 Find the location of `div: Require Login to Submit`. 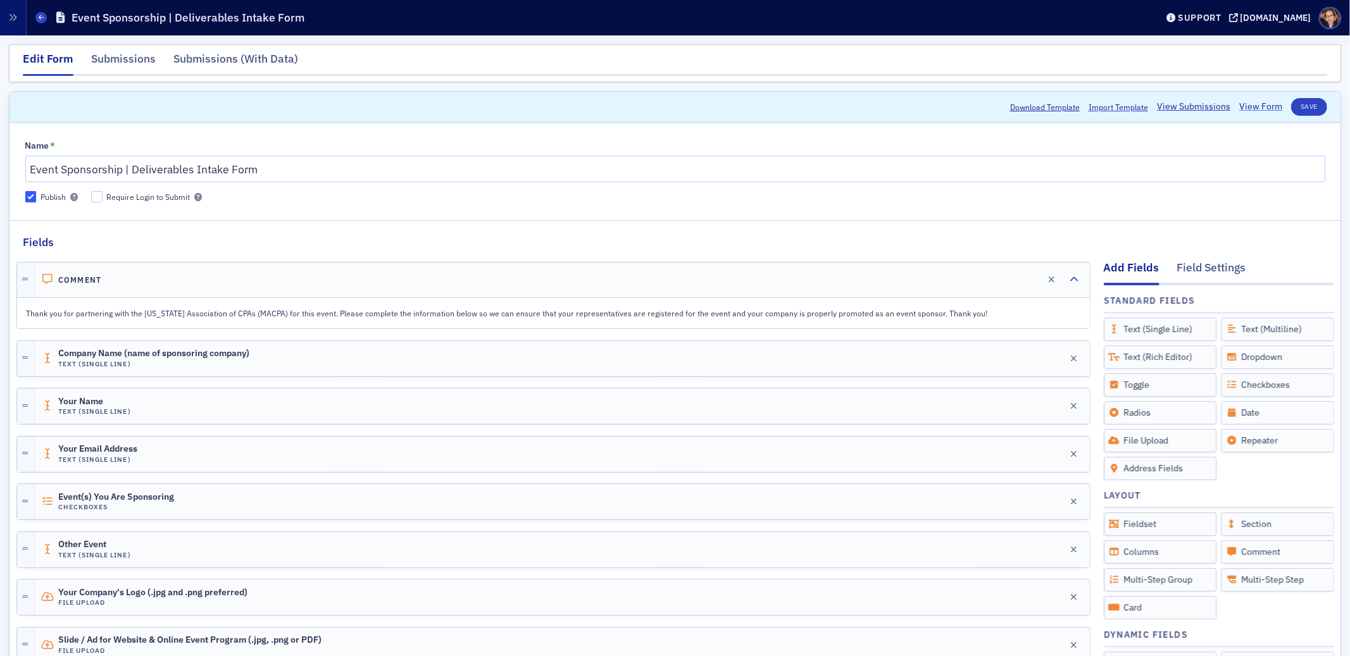

div: Require Login to Submit is located at coordinates (149, 197).